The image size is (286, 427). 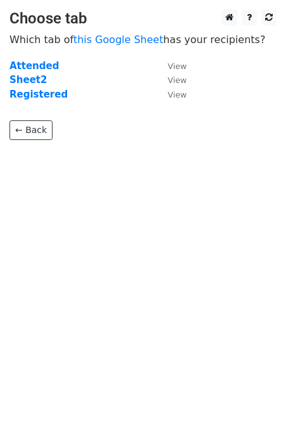 What do you see at coordinates (143, 18) in the screenshot?
I see `h3: Choose tab` at bounding box center [143, 18].